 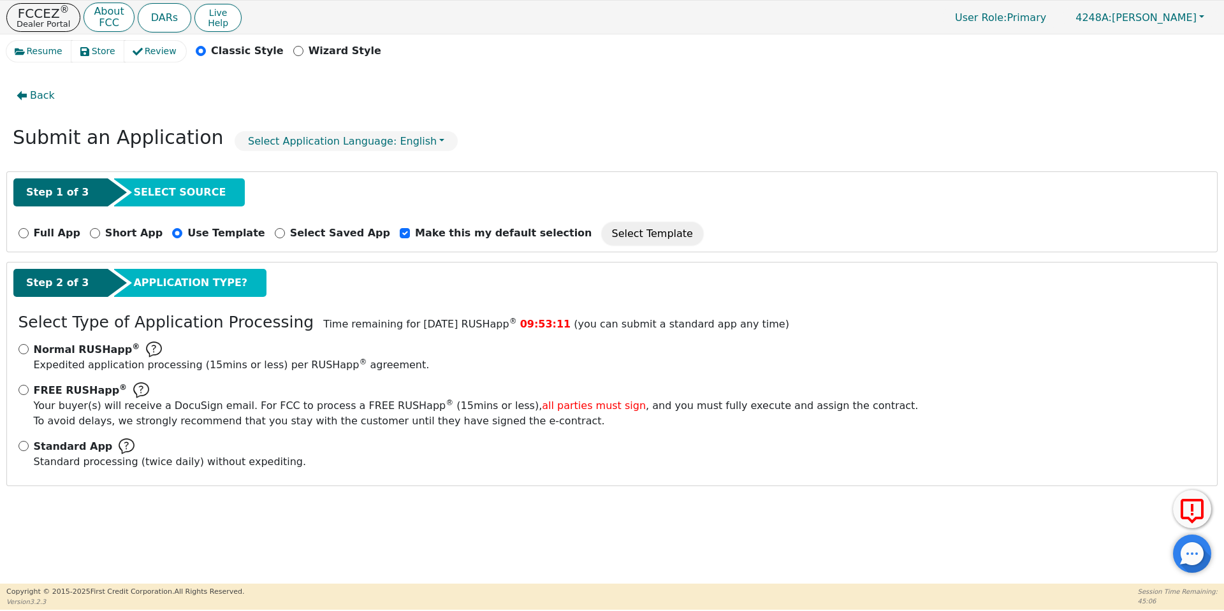 What do you see at coordinates (108, 23) in the screenshot?
I see `p: FCC` at bounding box center [108, 23].